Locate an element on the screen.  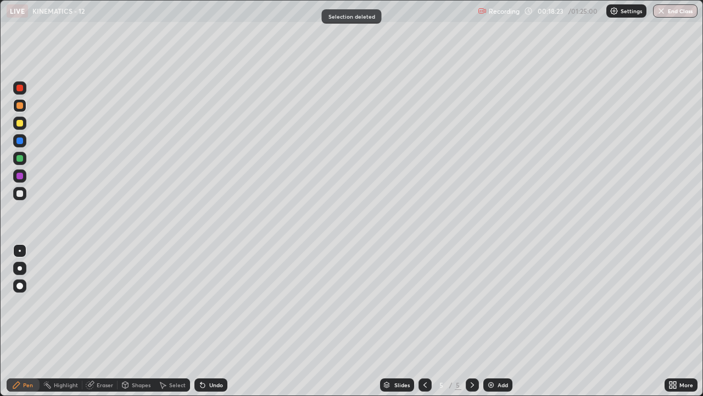
div: Pen is located at coordinates (28, 385).